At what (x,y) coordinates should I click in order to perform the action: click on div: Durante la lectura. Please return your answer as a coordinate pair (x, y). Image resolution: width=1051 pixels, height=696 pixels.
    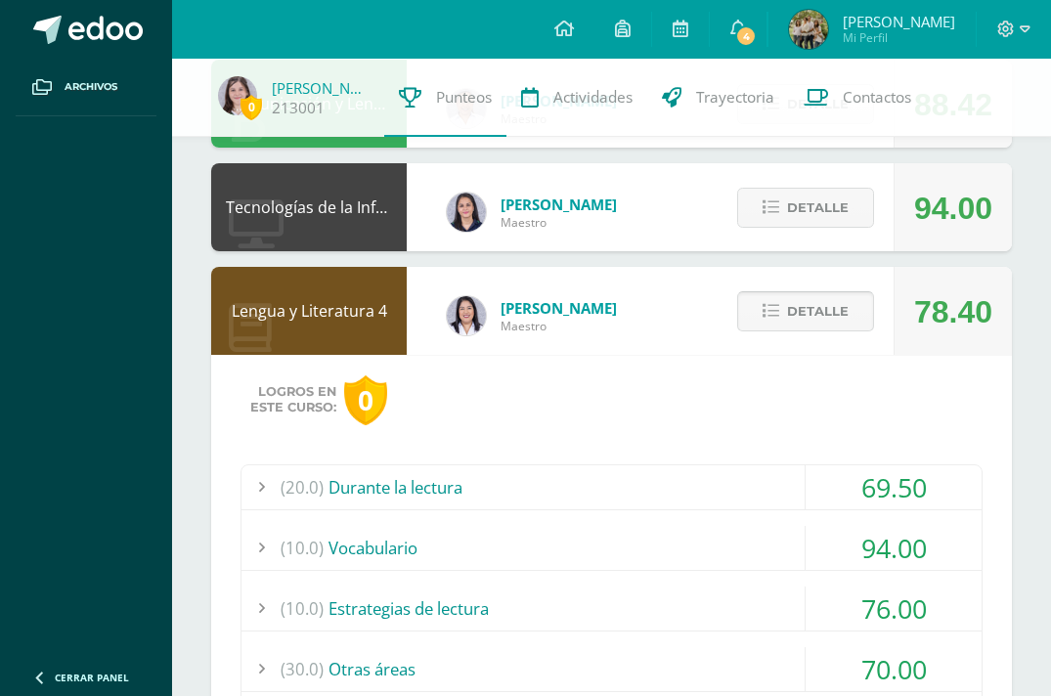
    Looking at the image, I should click on (611, 487).